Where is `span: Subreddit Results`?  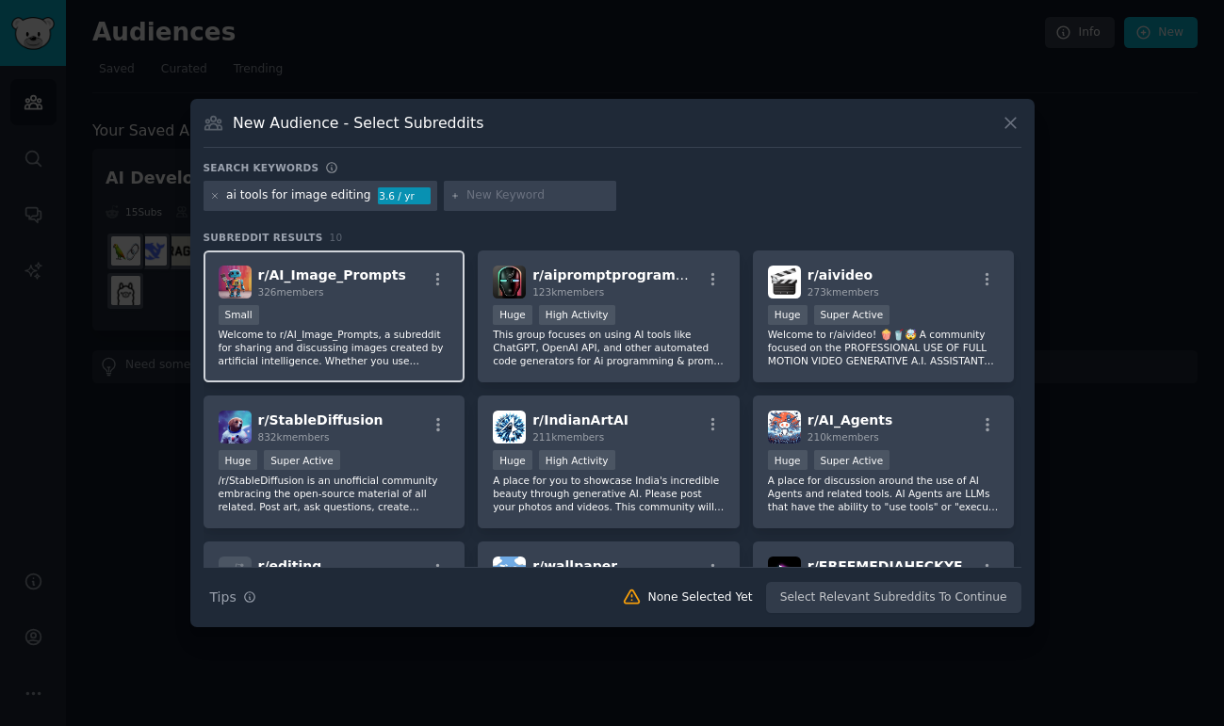
span: Subreddit Results is located at coordinates (263, 237).